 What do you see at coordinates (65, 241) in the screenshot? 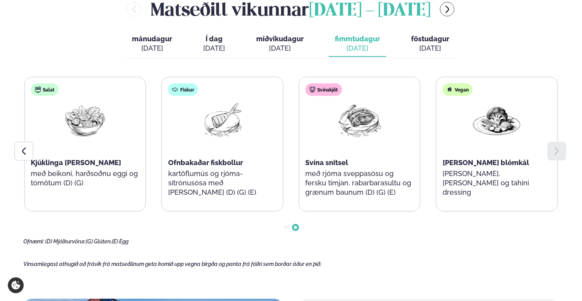
I see `span: (D) Mjólkurvörur,` at bounding box center [65, 241].